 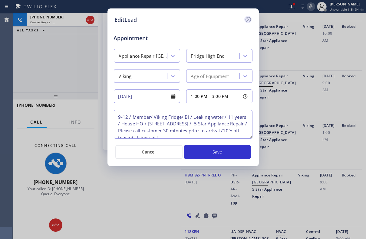 What do you see at coordinates (210, 76) in the screenshot?
I see `div: Age of Equipment` at bounding box center [210, 76].